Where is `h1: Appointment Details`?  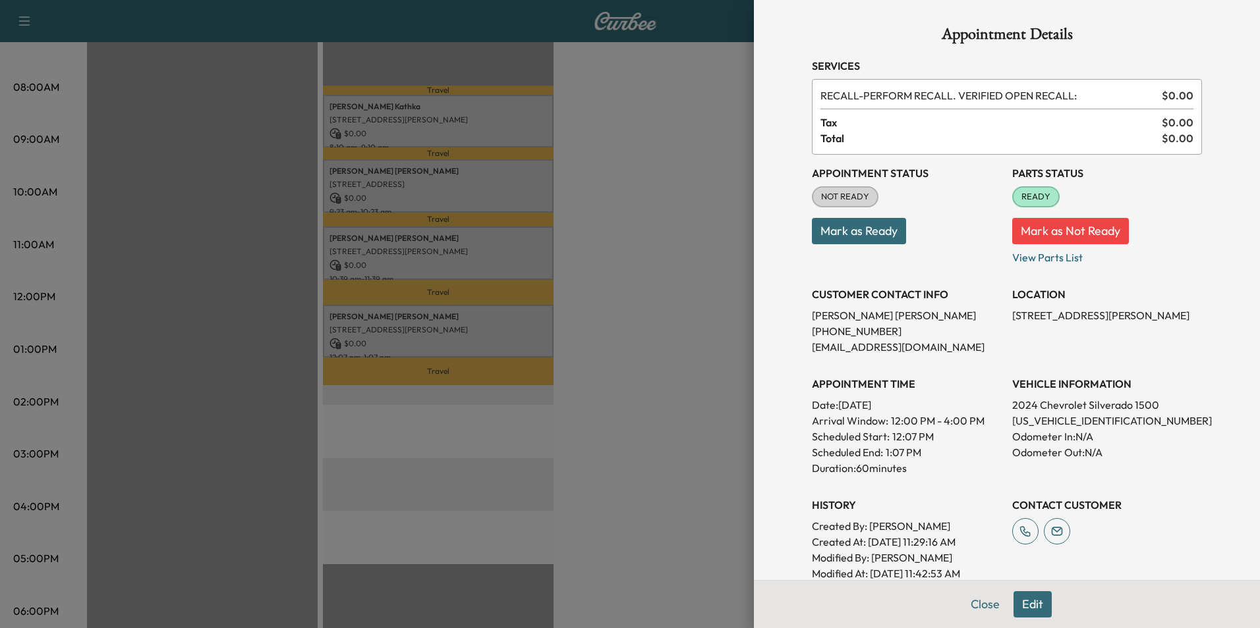 h1: Appointment Details is located at coordinates (1007, 37).